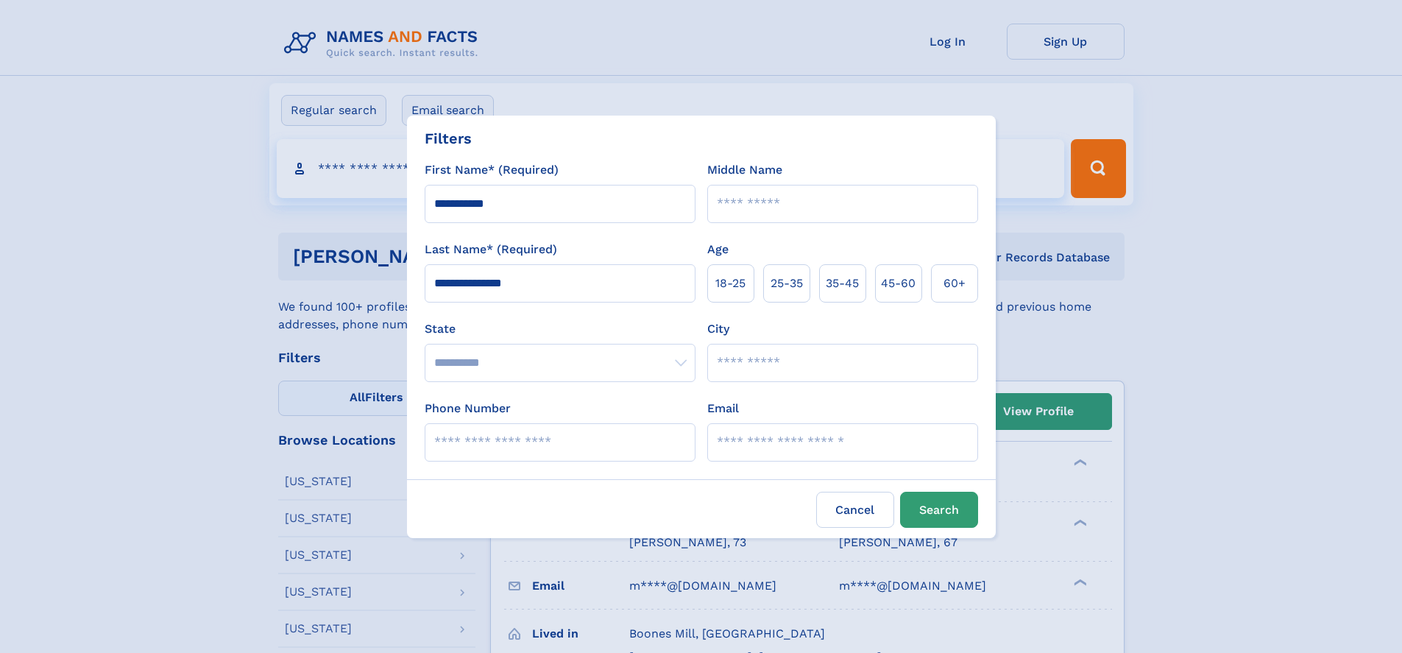 This screenshot has width=1402, height=653. Describe the element at coordinates (730, 283) in the screenshot. I see `span: 18‑25` at that location.